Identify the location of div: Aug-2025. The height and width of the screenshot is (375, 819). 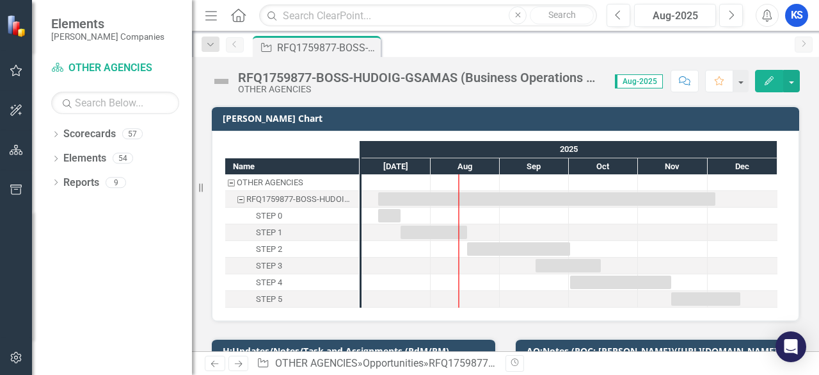
(675, 16).